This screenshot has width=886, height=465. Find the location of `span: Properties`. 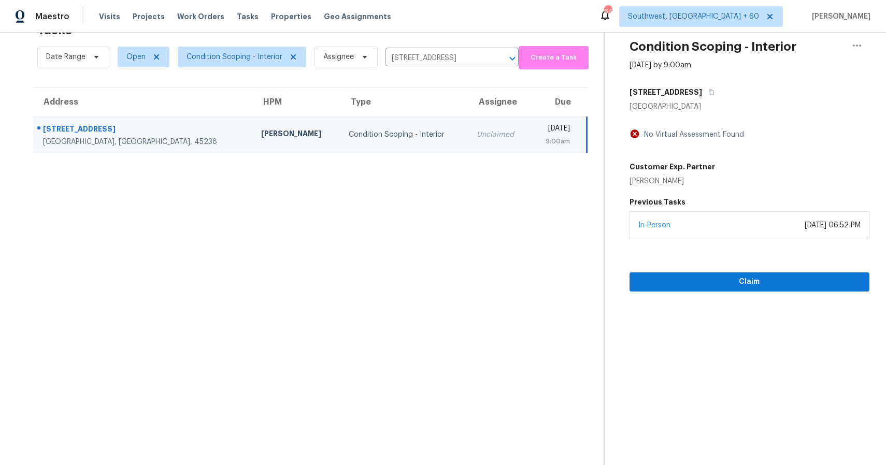

span: Properties is located at coordinates (291, 17).